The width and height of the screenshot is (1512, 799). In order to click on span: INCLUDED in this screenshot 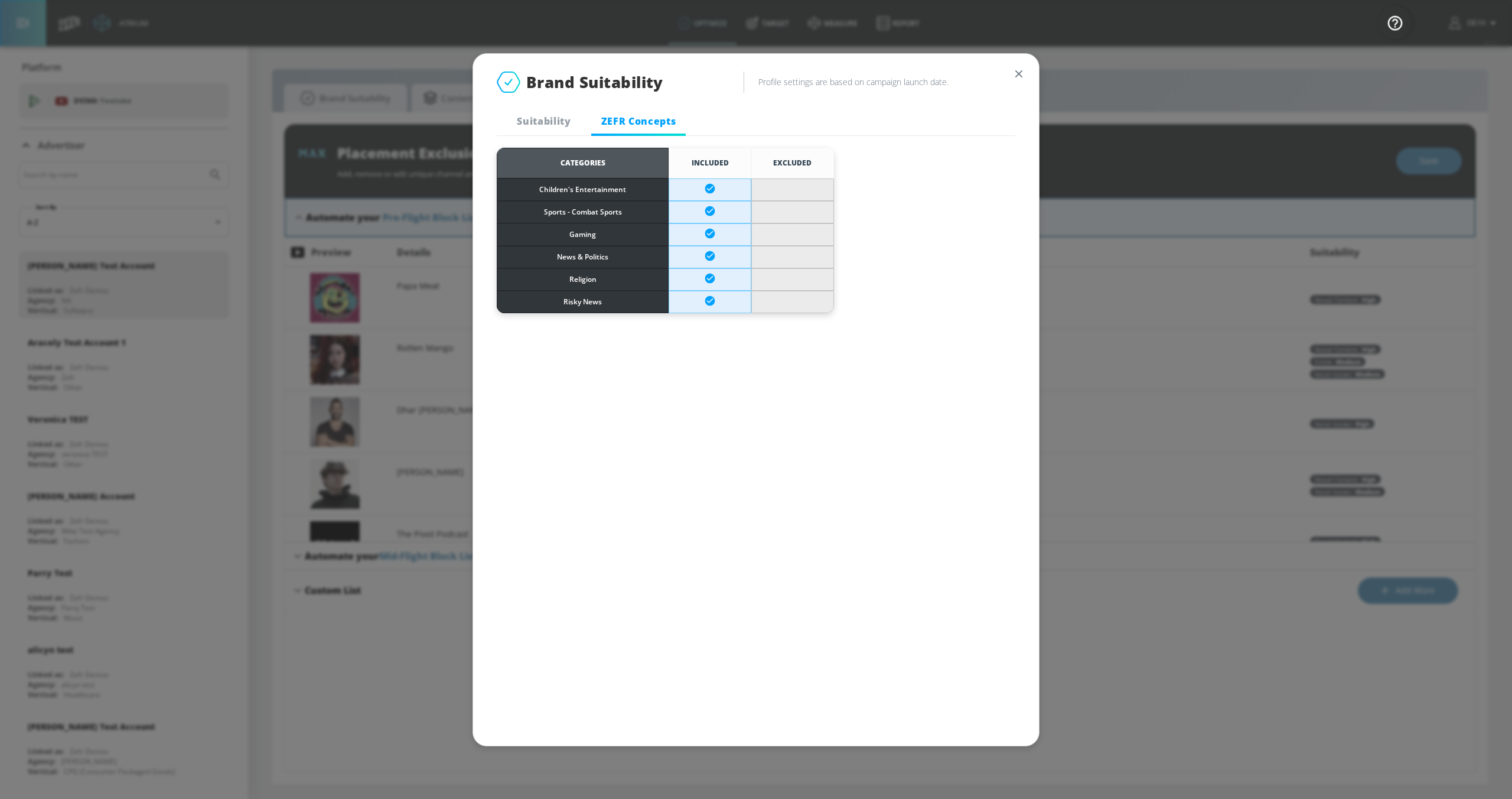, I will do `click(710, 163)`.